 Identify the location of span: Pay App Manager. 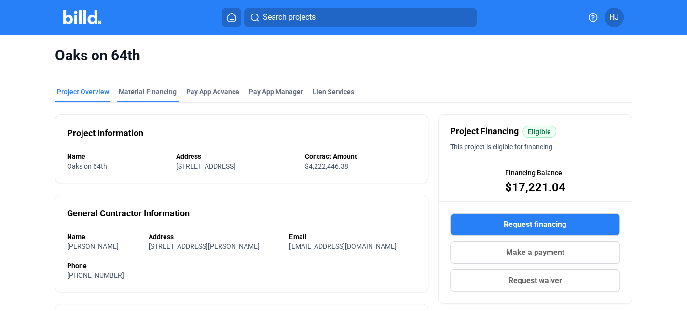
(276, 92).